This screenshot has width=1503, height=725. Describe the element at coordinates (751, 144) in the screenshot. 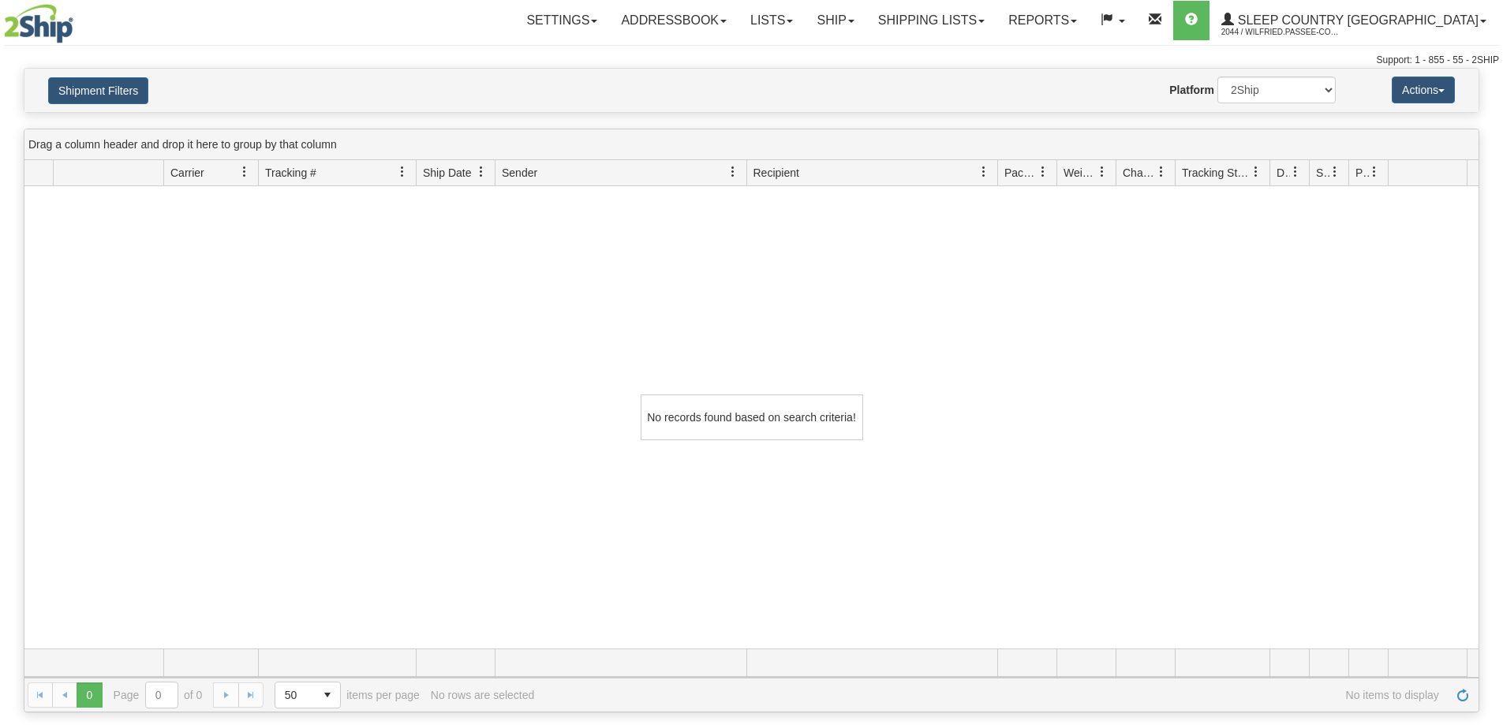

I see `div: grid grouping header` at that location.